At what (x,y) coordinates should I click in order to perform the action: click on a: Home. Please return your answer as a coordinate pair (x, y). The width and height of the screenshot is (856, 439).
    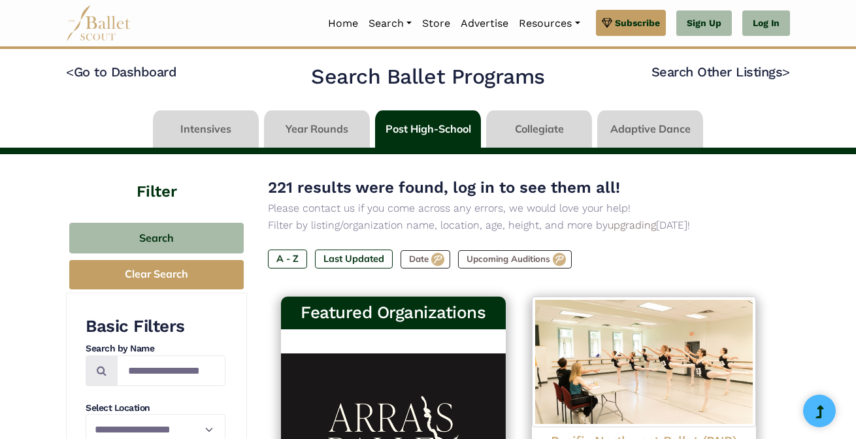
    Looking at the image, I should click on (343, 24).